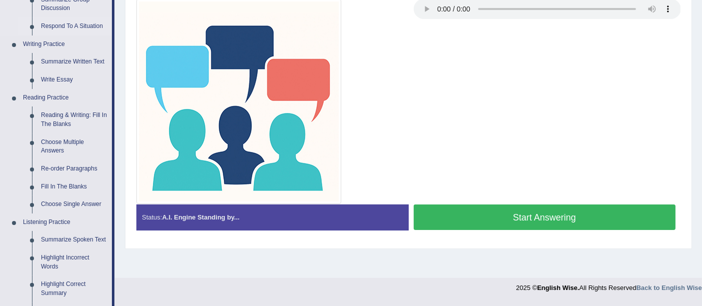 The height and width of the screenshot is (306, 702). I want to click on a: Summarize Written Text, so click(74, 62).